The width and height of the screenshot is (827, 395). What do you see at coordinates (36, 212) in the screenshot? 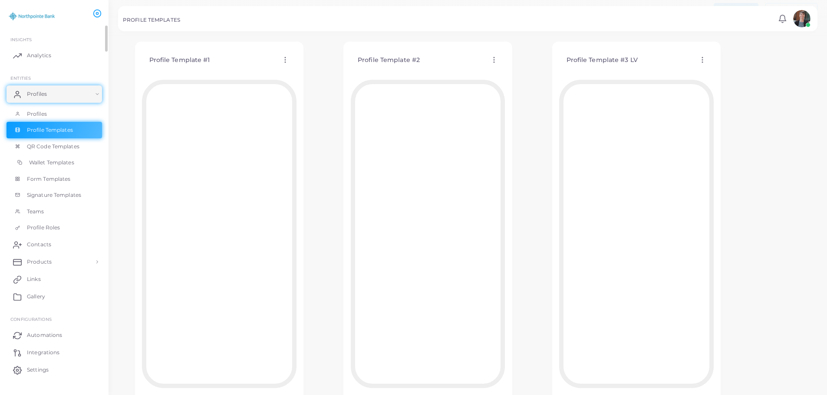
I see `span: Teams` at bounding box center [36, 212].